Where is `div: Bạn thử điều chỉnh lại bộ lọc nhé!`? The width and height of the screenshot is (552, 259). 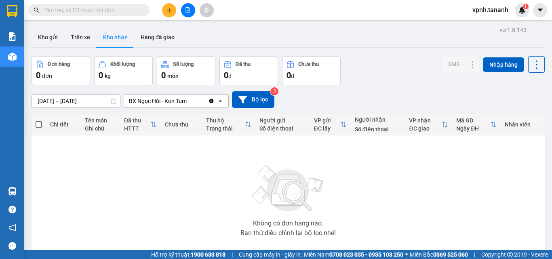
div: Bạn thử điều chỉnh lại bộ lọc nhé! is located at coordinates (288, 233).